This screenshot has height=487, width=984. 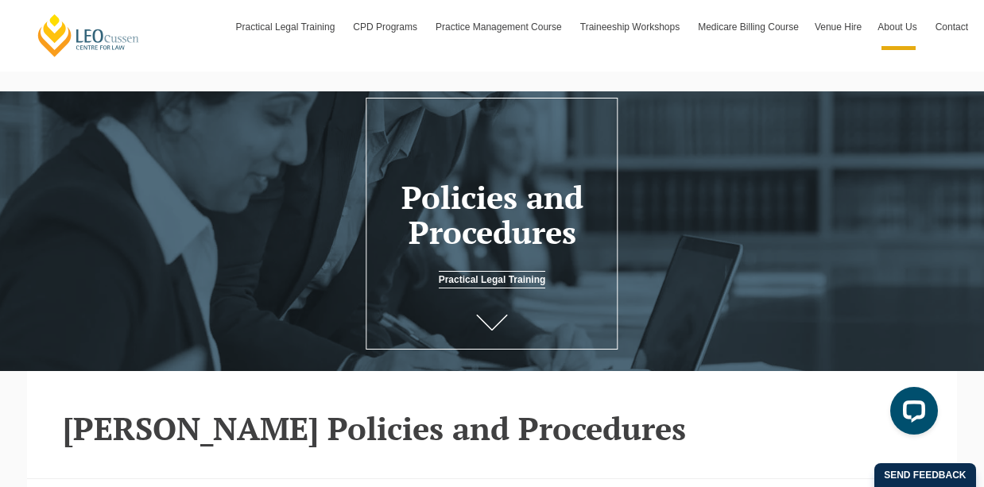 I want to click on a: Practice Management Course, so click(x=500, y=27).